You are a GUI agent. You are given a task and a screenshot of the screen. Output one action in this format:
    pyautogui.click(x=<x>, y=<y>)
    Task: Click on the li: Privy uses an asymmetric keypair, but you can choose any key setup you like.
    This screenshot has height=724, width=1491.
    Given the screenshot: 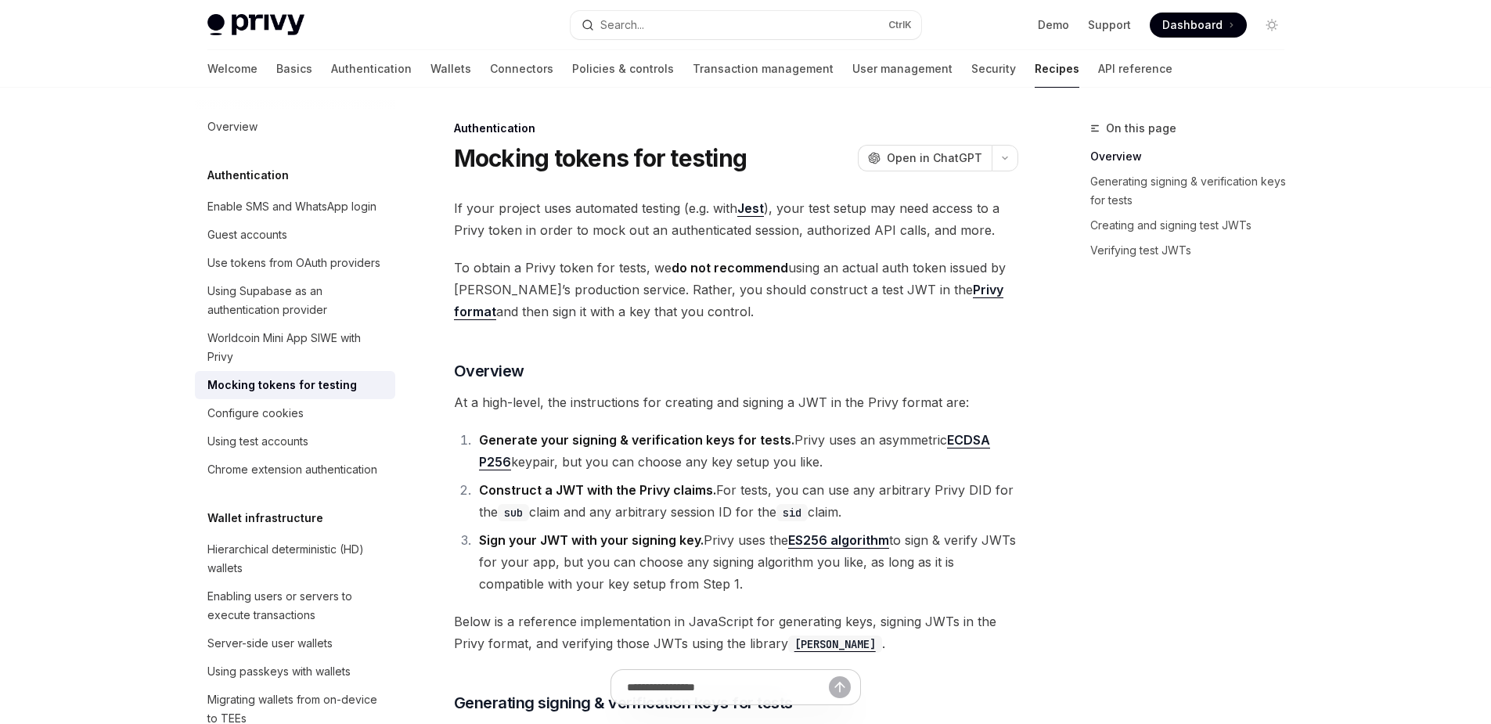 What is the action you would take?
    pyautogui.click(x=746, y=451)
    